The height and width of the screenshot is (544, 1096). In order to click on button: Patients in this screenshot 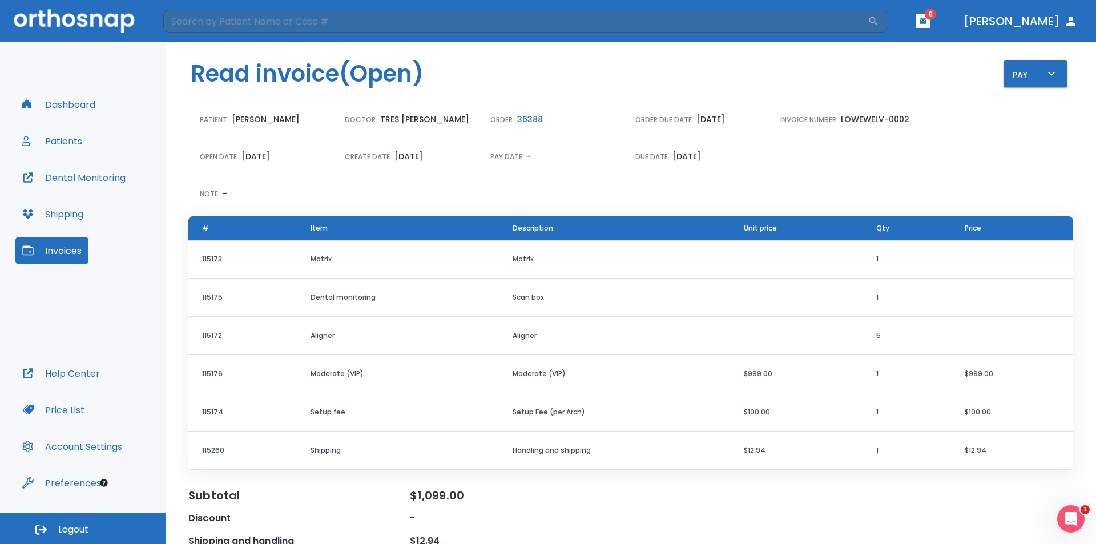, I will do `click(52, 141)`.